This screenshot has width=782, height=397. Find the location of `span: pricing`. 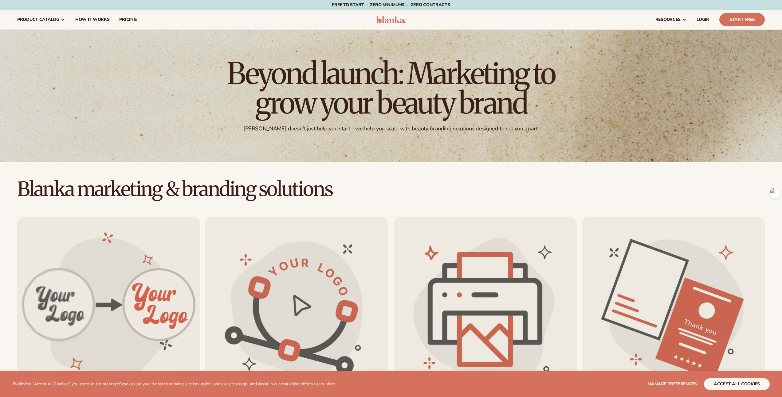

span: pricing is located at coordinates (128, 20).